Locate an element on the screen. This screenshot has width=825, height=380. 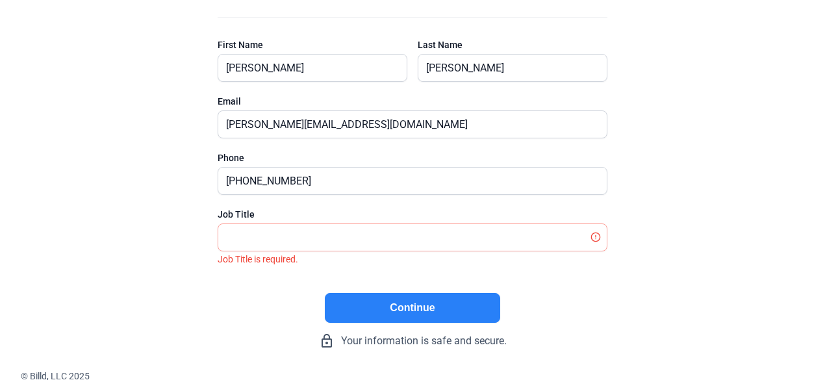
div: Email is located at coordinates (413, 101).